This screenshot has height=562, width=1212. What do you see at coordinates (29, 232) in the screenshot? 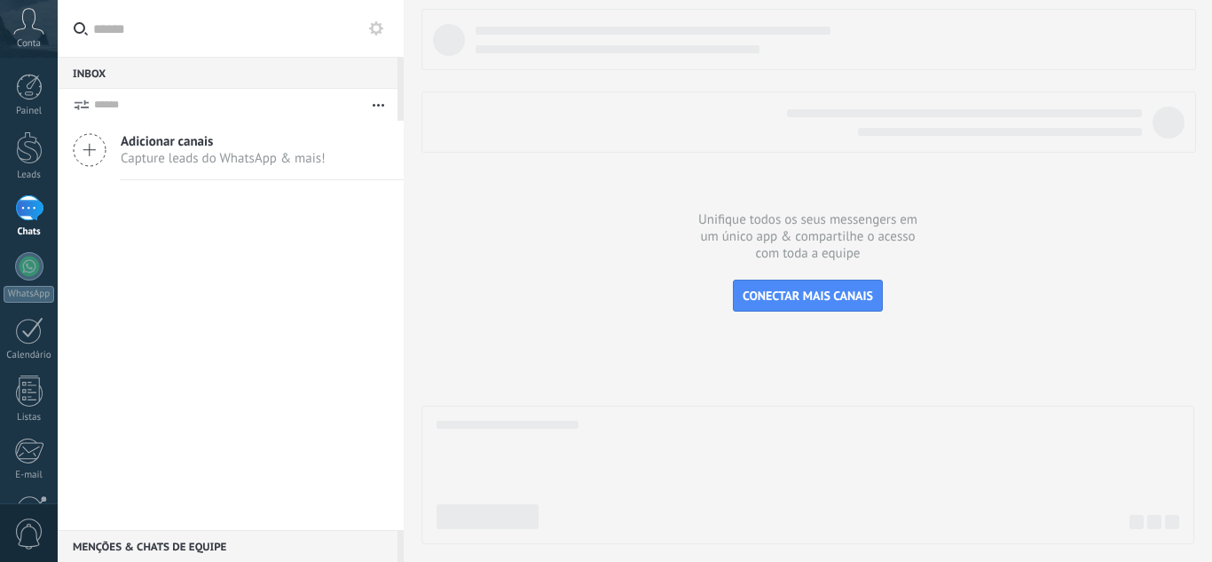
I see `div: Chats` at bounding box center [29, 232].